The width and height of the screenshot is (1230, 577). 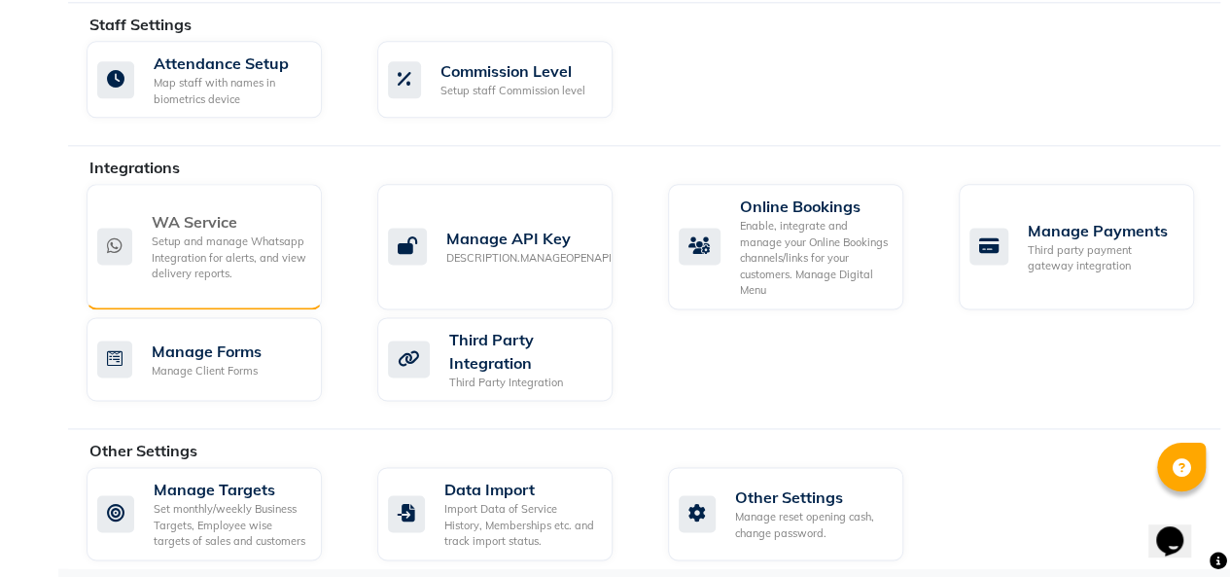 What do you see at coordinates (229, 222) in the screenshot?
I see `div: WA Service` at bounding box center [229, 222].